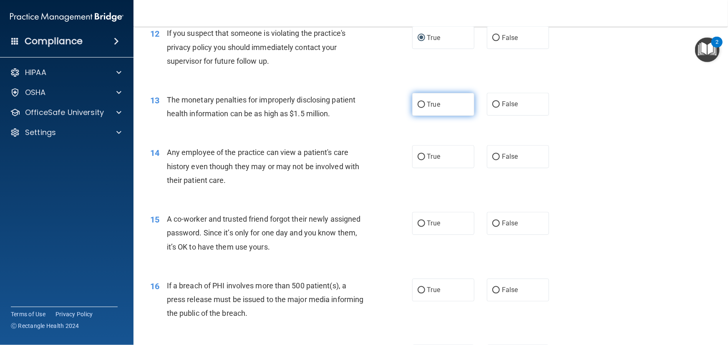  I want to click on div: 2, so click(717, 48).